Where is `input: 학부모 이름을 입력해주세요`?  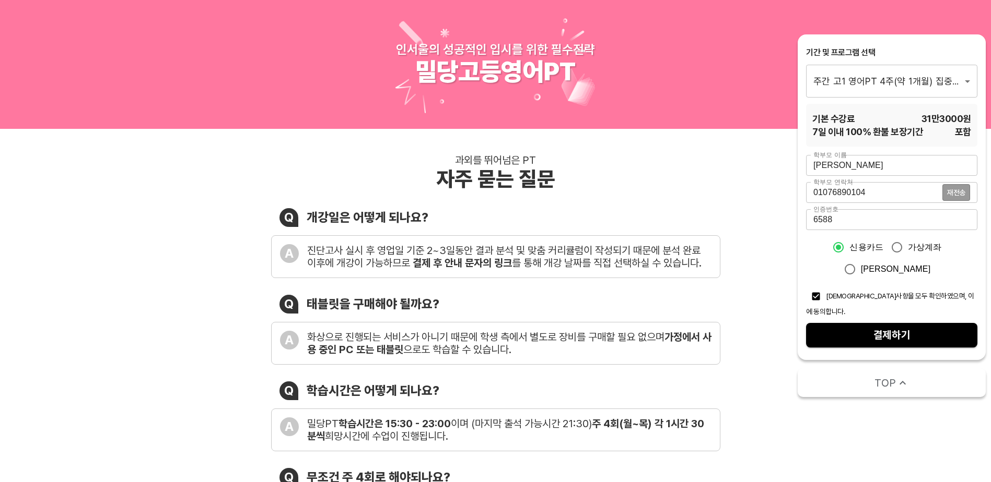
input: 학부모 이름을 입력해주세요 is located at coordinates (891, 166).